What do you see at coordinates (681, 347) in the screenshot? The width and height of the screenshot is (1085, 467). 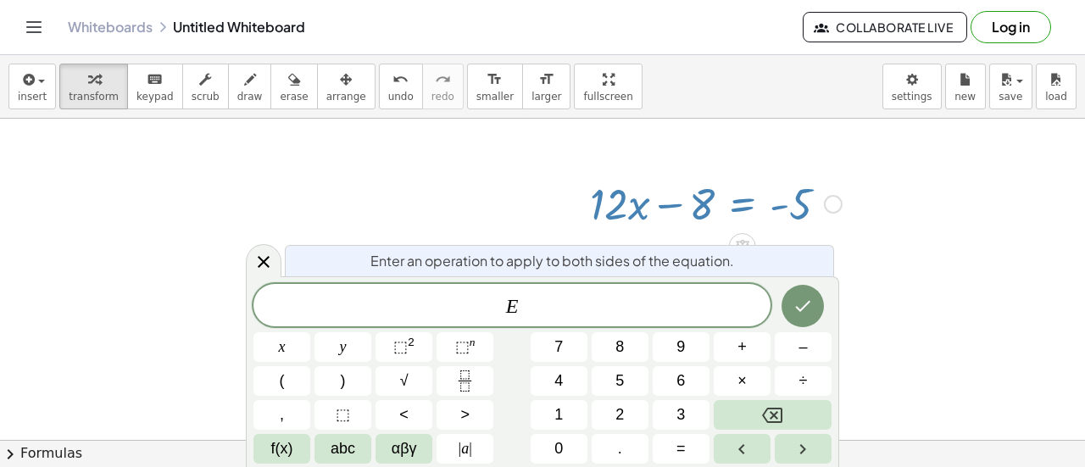 I see `span: 9` at bounding box center [681, 347].